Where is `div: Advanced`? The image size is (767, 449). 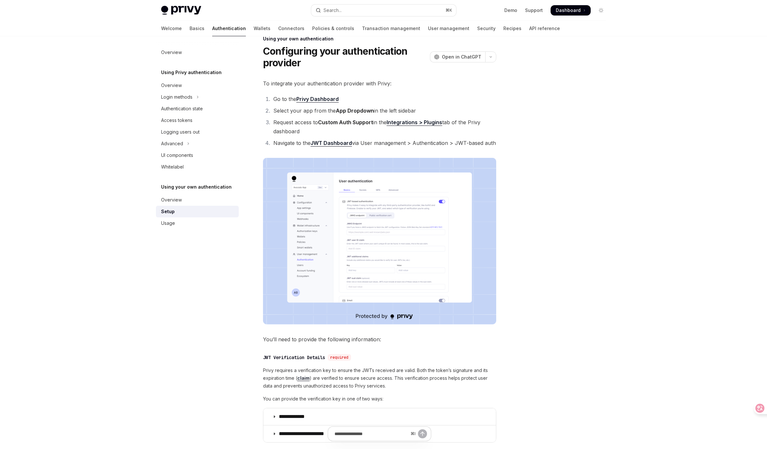 div: Advanced is located at coordinates (172, 144).